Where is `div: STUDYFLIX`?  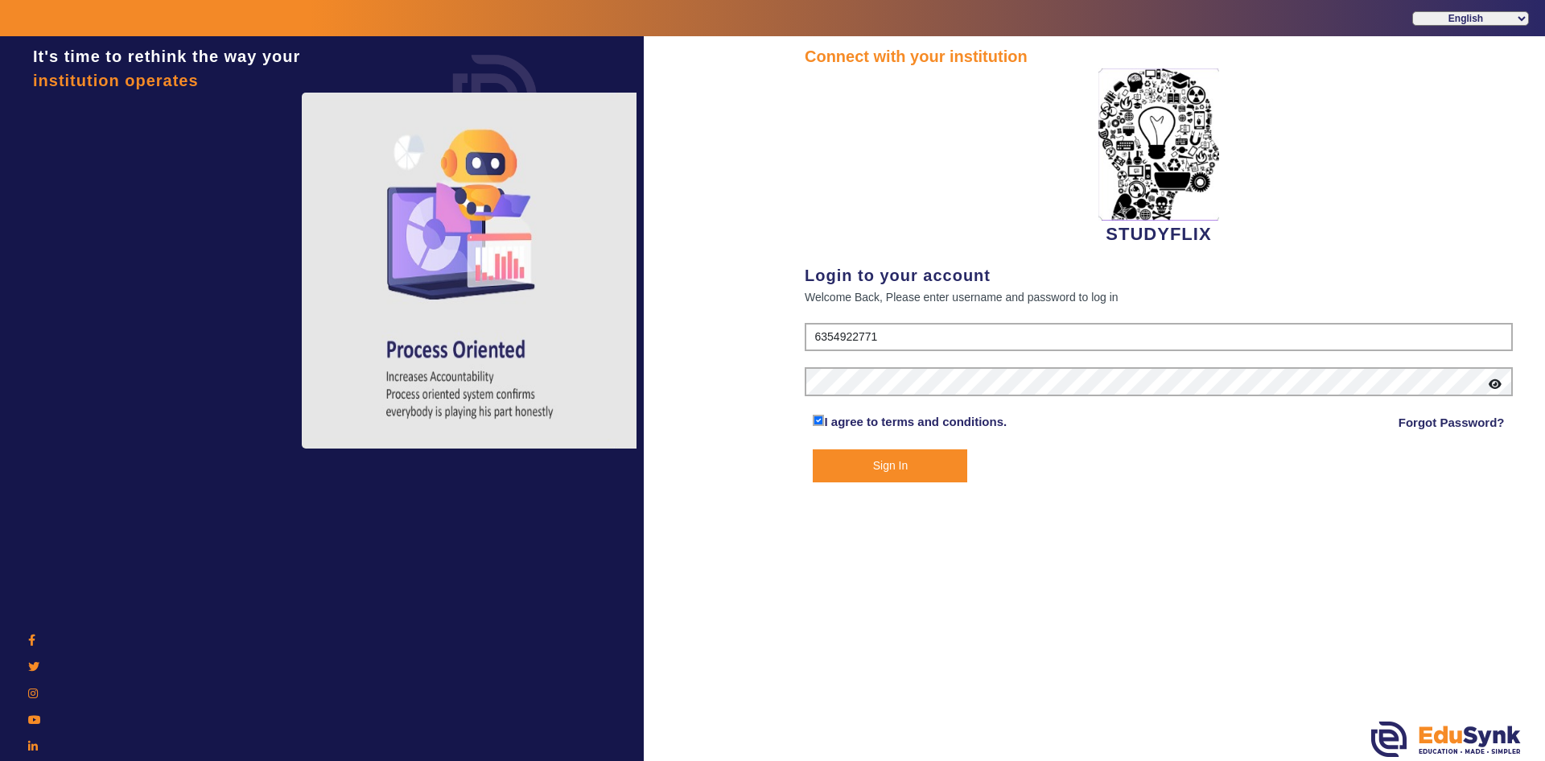
div: STUDYFLIX is located at coordinates (1159, 158).